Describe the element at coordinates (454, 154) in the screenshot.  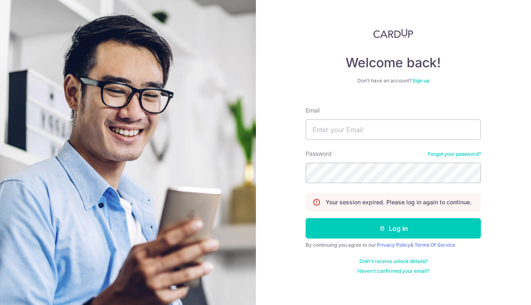
I see `a: Forgot your password?` at that location.